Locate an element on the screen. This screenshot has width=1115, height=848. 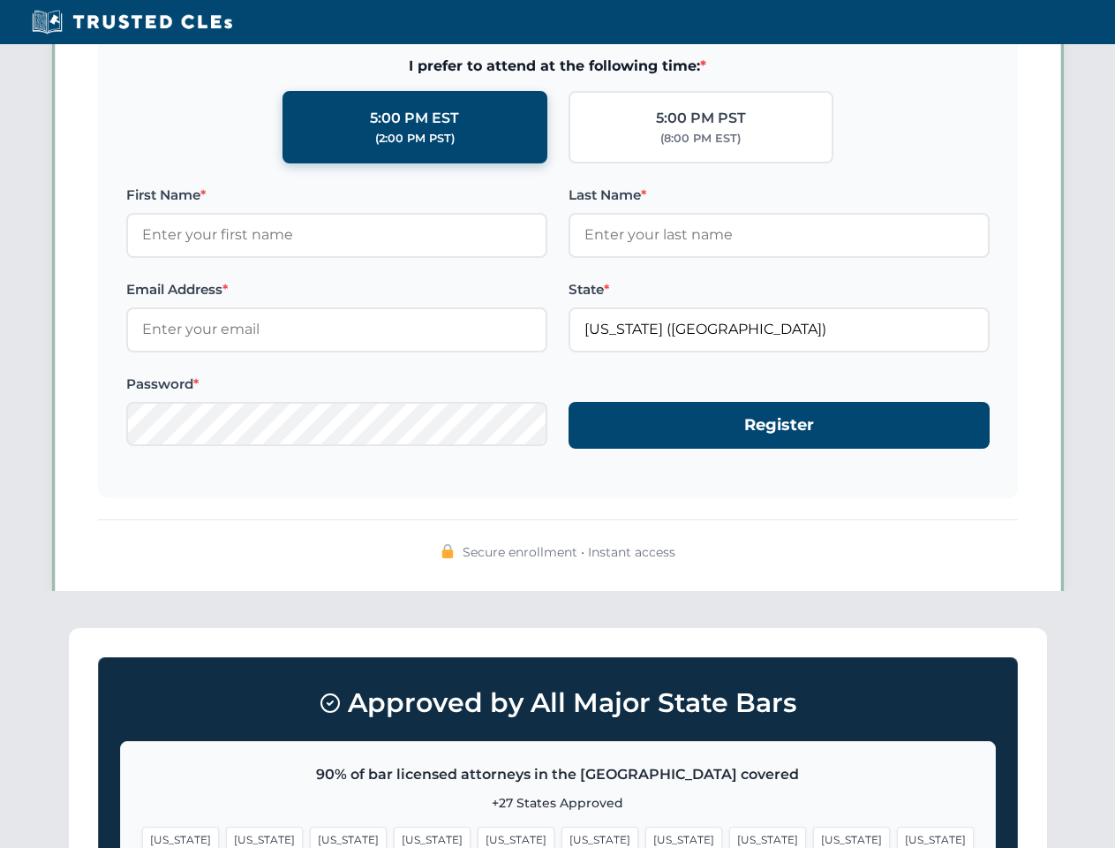
input: Enter your last name is located at coordinates (779, 235).